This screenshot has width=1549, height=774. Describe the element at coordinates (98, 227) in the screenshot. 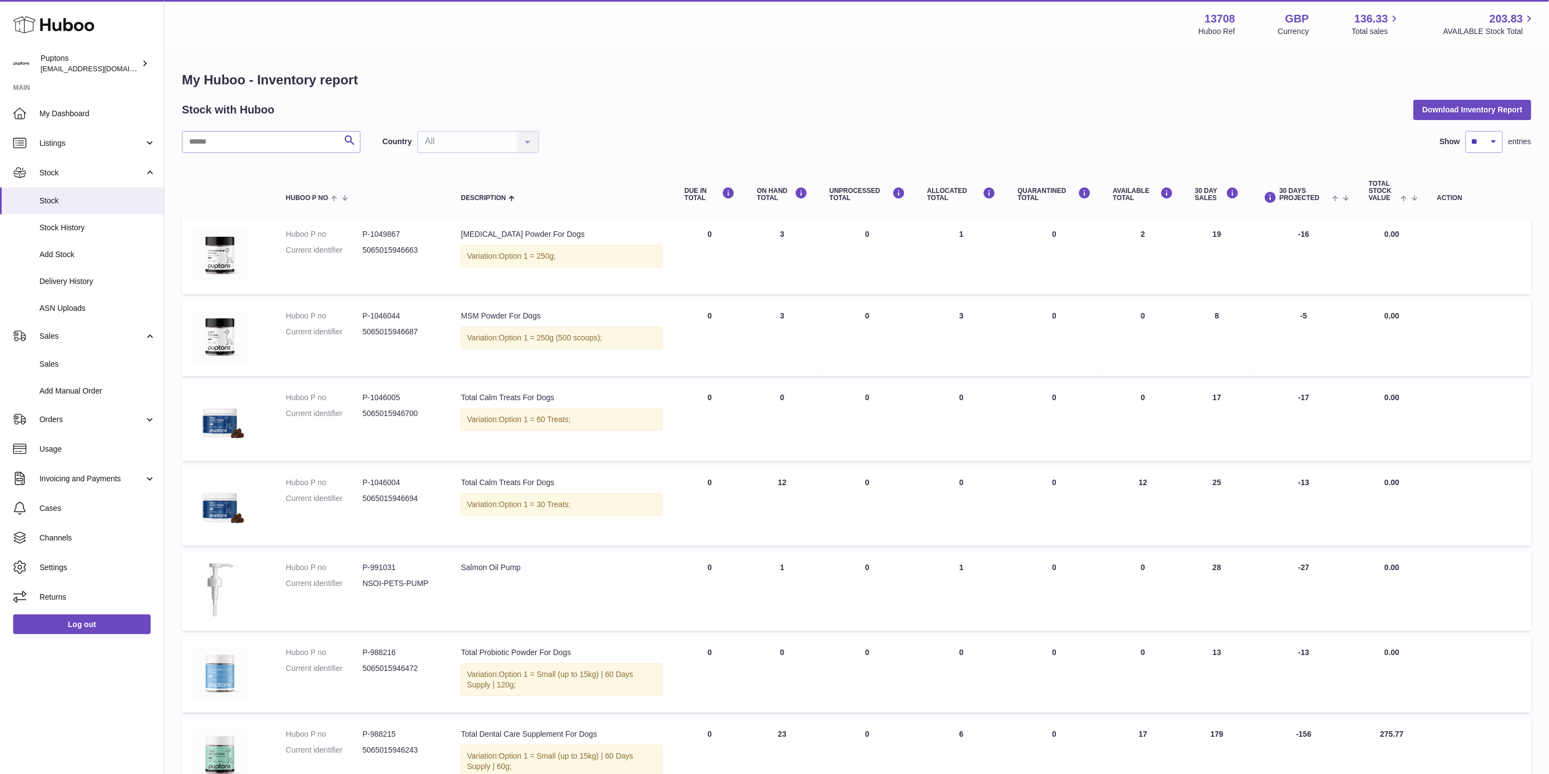

I see `span: Stock History` at that location.